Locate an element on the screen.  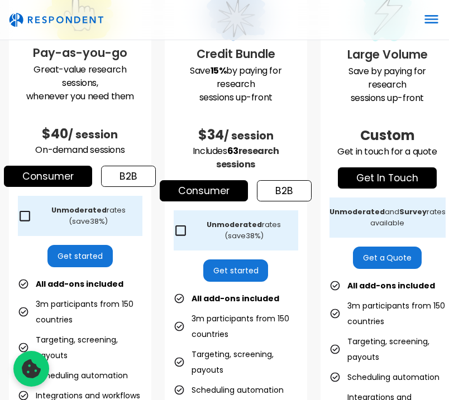
div: and rates available is located at coordinates (387, 218).